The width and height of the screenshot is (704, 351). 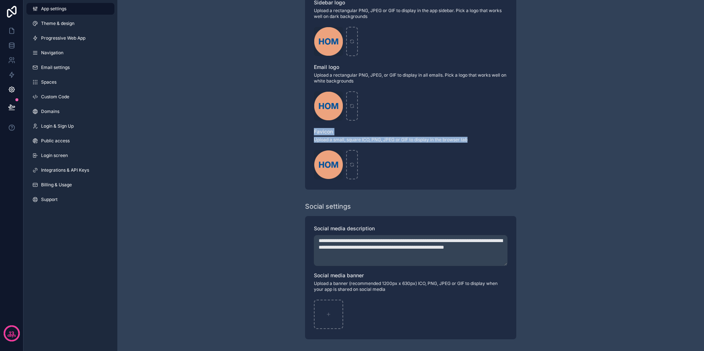 I want to click on span: Public access, so click(x=55, y=141).